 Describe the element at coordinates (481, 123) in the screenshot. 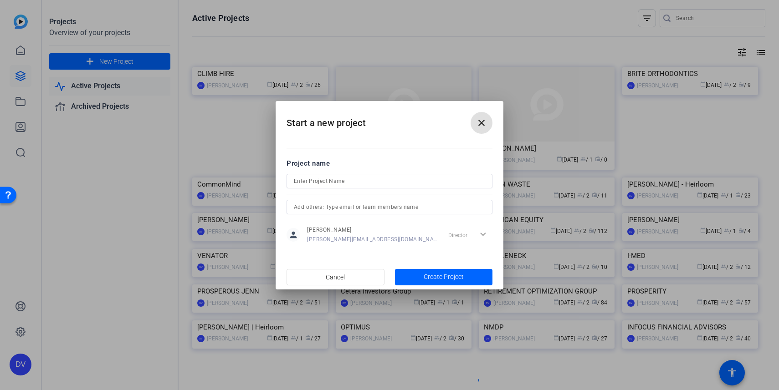

I see `mat-icon: close` at that location.